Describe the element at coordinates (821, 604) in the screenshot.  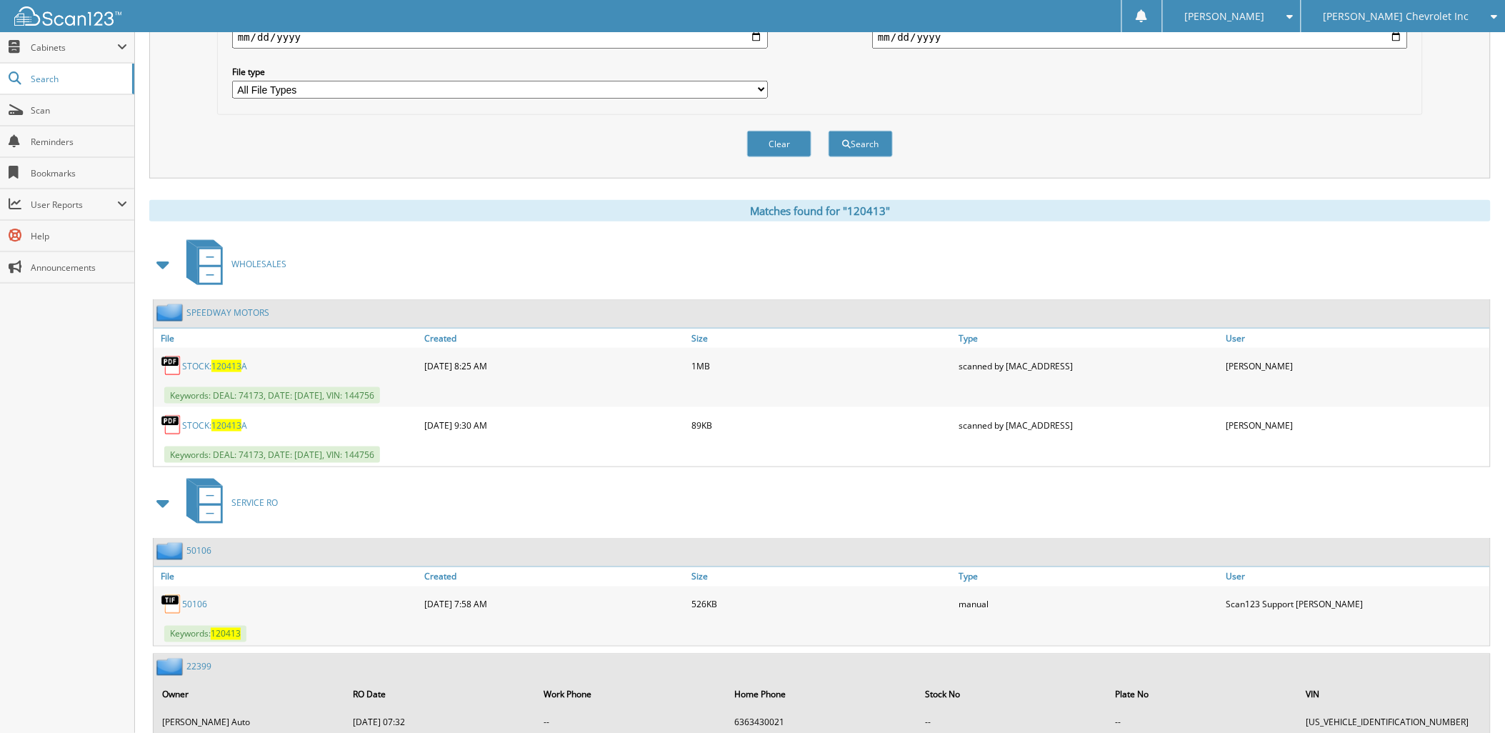
I see `div: 526KB` at that location.